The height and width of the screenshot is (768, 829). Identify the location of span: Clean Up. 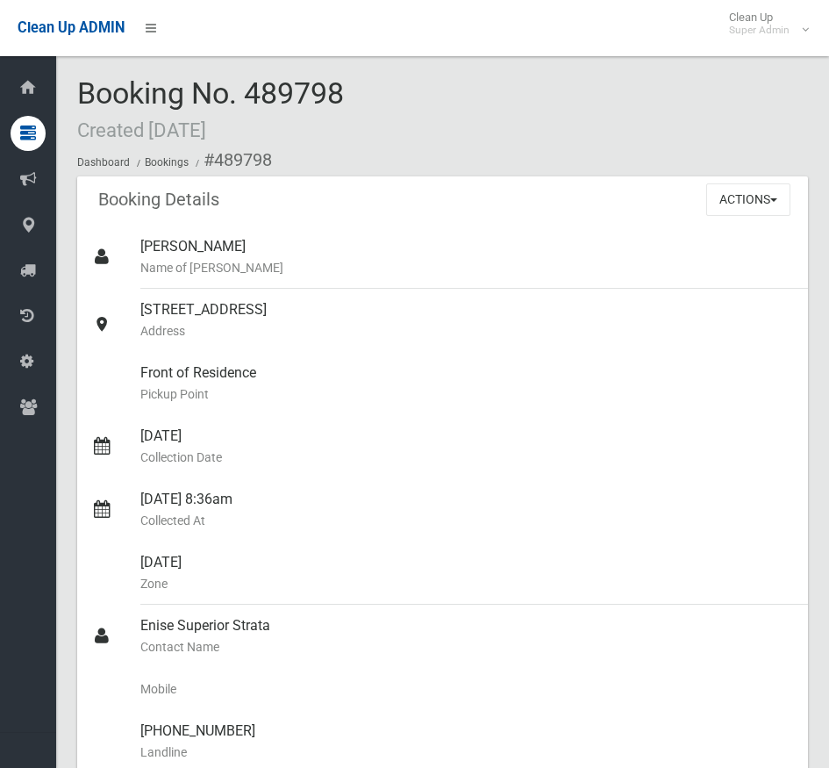
(764, 24).